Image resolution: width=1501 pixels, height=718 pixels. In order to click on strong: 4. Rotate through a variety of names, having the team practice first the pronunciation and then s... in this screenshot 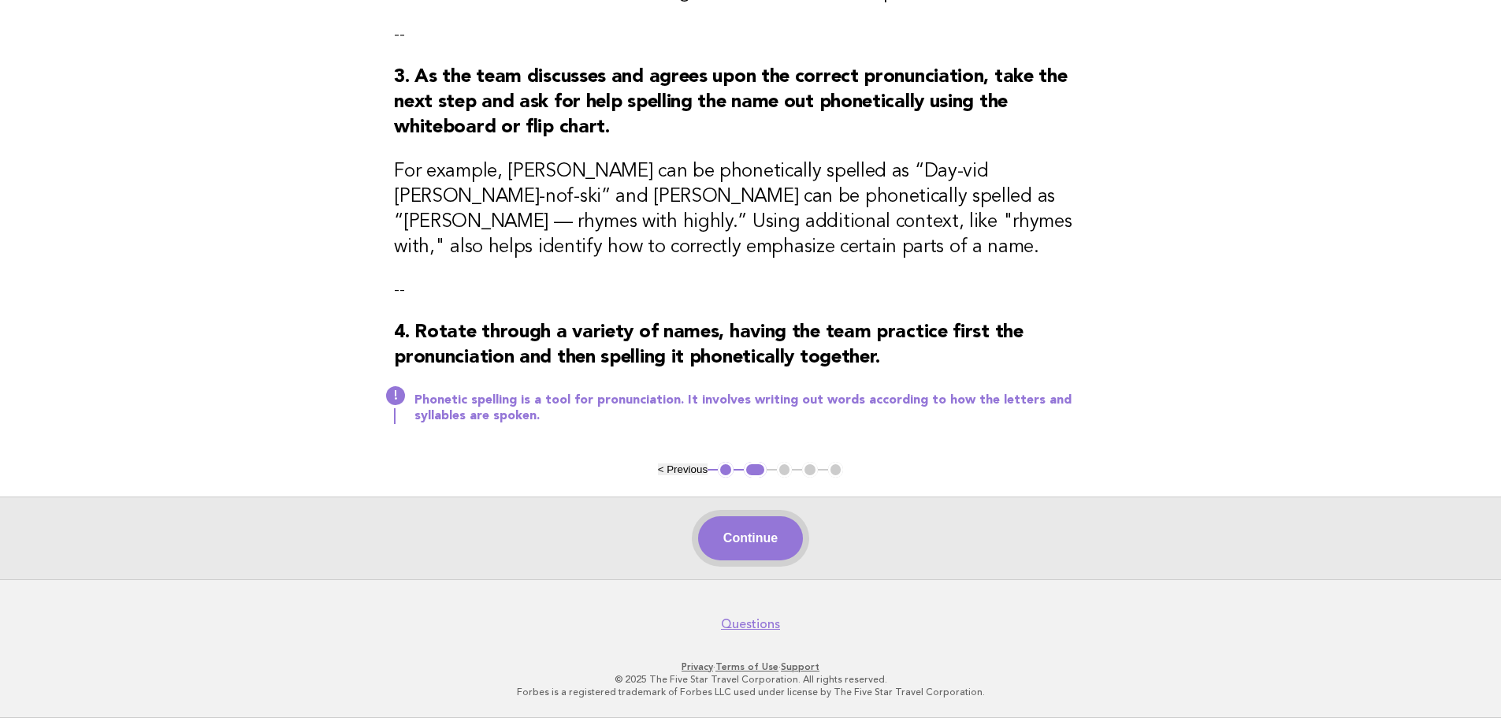, I will do `click(708, 345)`.